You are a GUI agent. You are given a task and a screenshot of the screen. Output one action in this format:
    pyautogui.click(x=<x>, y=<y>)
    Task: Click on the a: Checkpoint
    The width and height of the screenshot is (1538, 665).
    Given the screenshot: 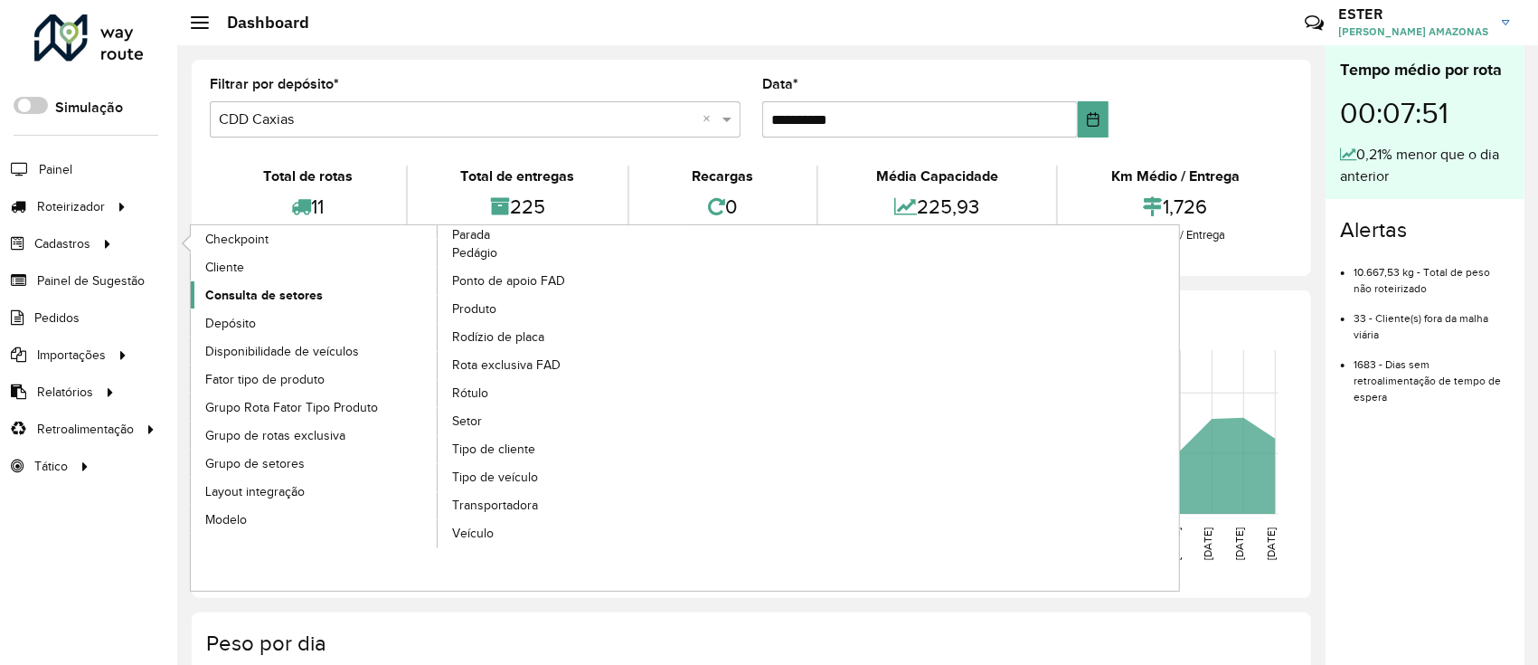 What is the action you would take?
    pyautogui.click(x=315, y=239)
    